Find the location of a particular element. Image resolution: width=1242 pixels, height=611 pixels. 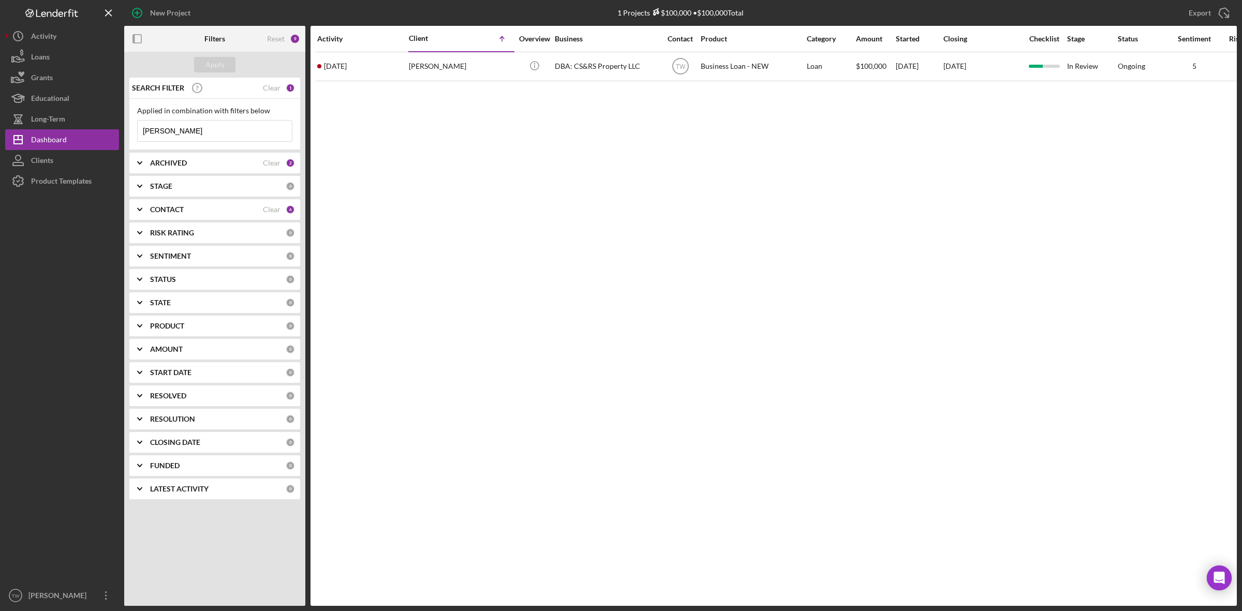

button: Export is located at coordinates (1208, 13).